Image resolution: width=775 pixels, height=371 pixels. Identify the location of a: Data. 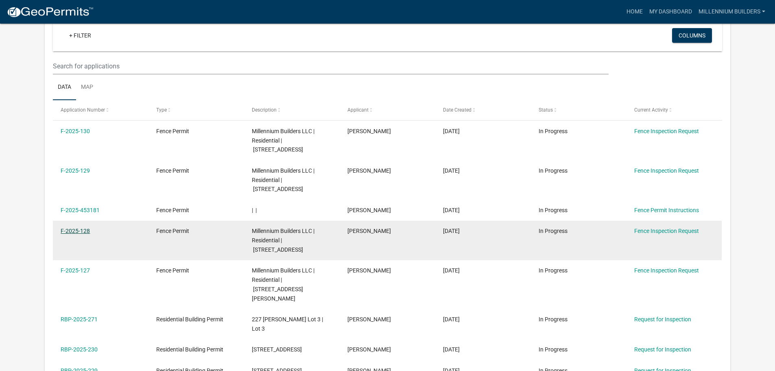
(64, 87).